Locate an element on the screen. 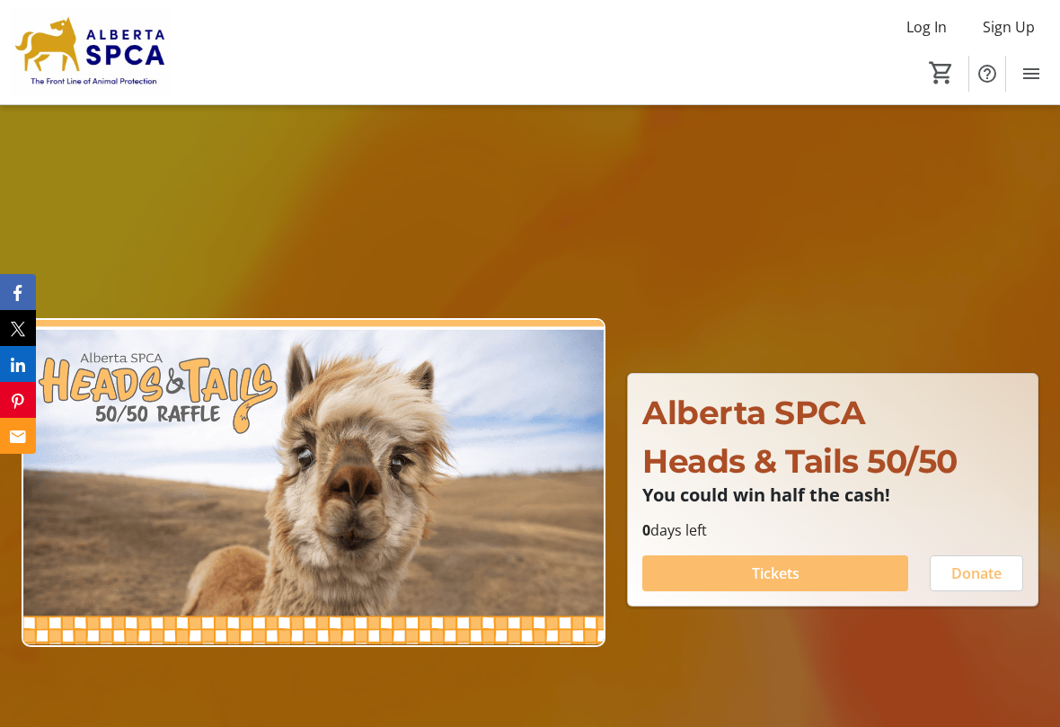  span: Sign Up is located at coordinates (1009, 27).